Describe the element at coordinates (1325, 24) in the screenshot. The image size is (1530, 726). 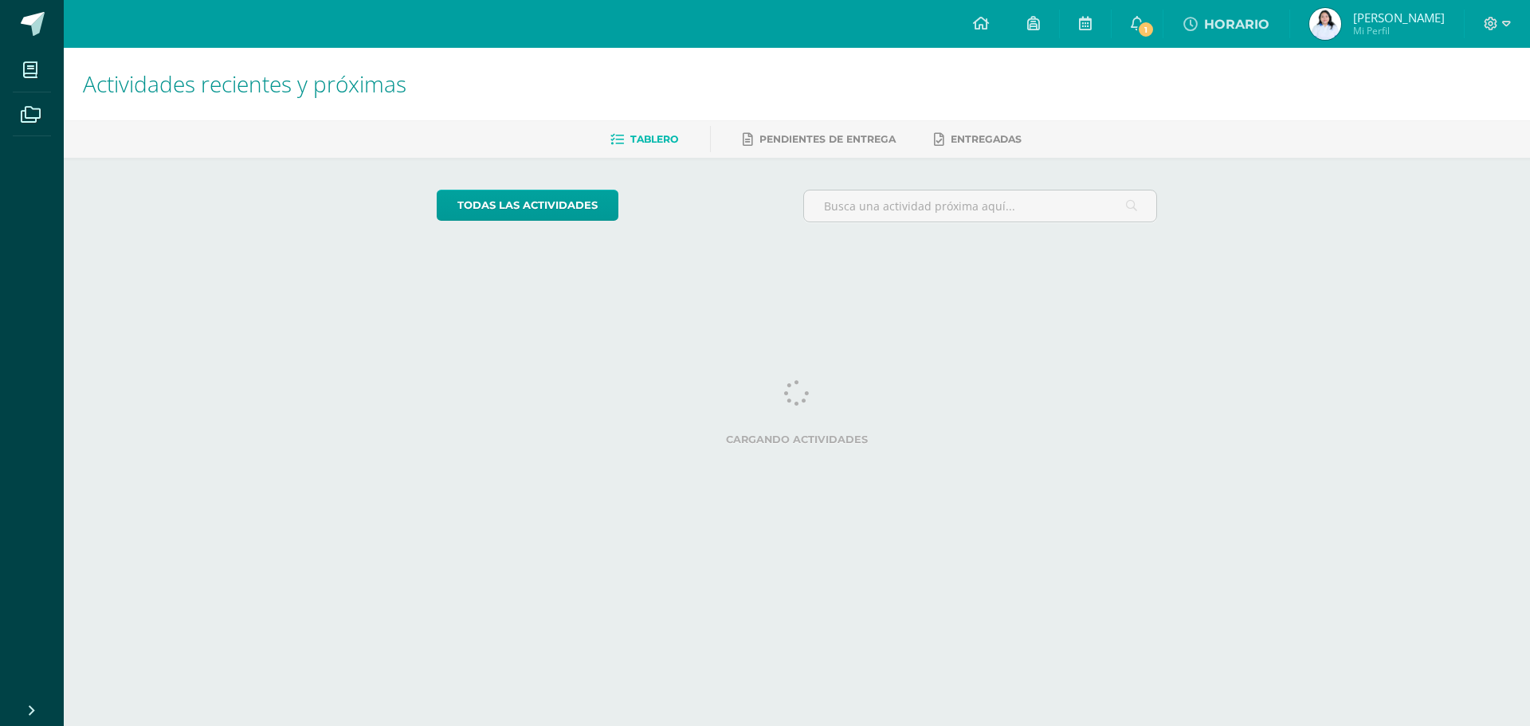
I see `img: 8a7318a875dd17d5ab79ac8153c96a7f.png` at that location.